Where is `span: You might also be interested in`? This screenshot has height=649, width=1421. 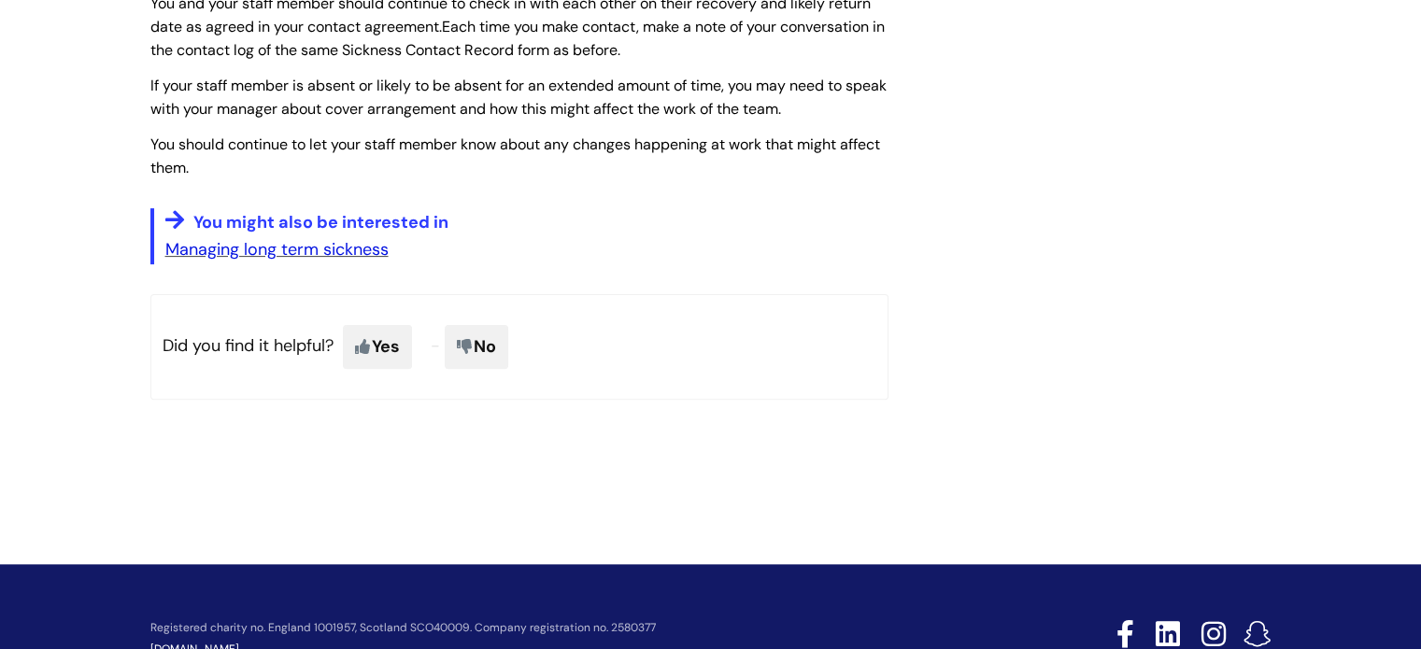 span: You might also be interested in is located at coordinates (320, 222).